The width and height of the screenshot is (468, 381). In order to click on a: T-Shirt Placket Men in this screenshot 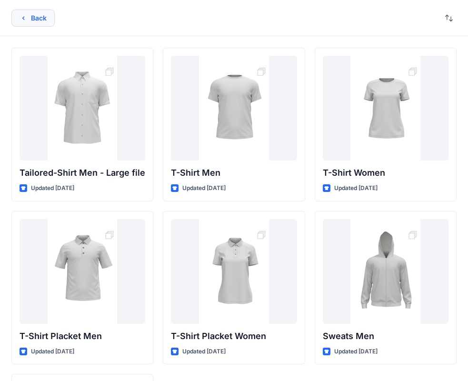, I will do `click(82, 271)`.